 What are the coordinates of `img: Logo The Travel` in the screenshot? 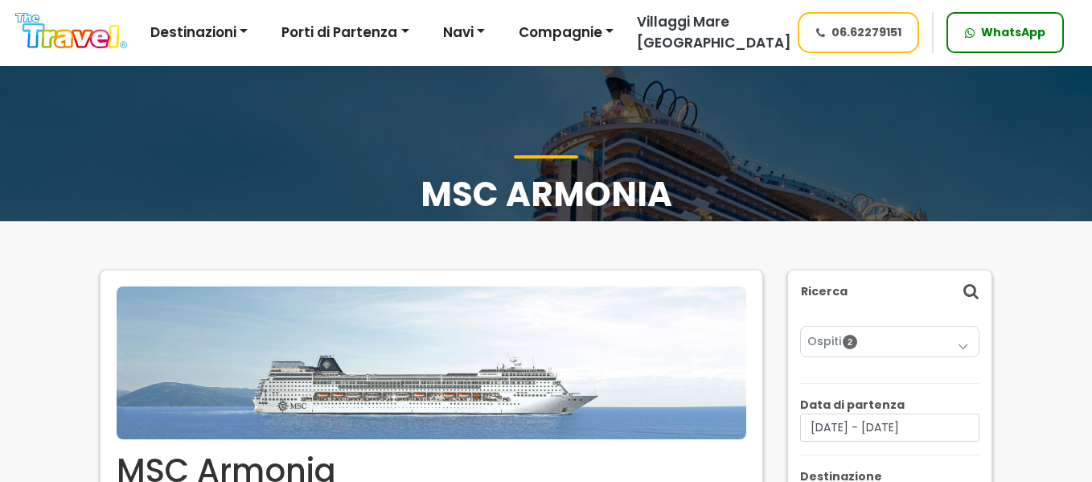 It's located at (71, 31).